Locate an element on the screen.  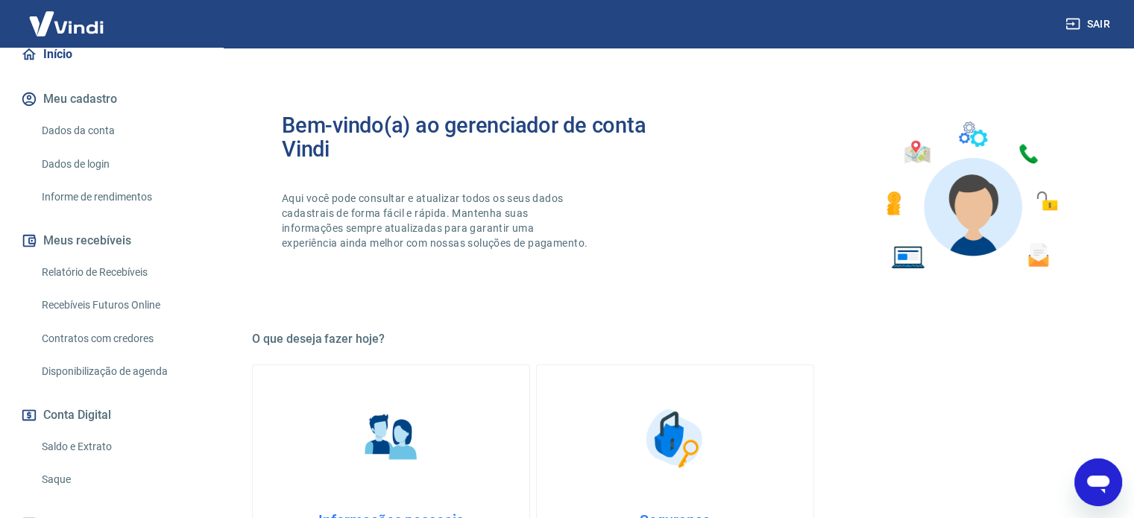
a: Dados da conta is located at coordinates (120, 130).